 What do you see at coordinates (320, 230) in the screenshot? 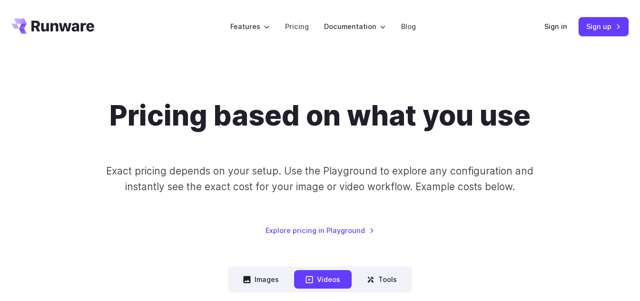
I see `a: Explore pricing in Playground` at bounding box center [320, 230].